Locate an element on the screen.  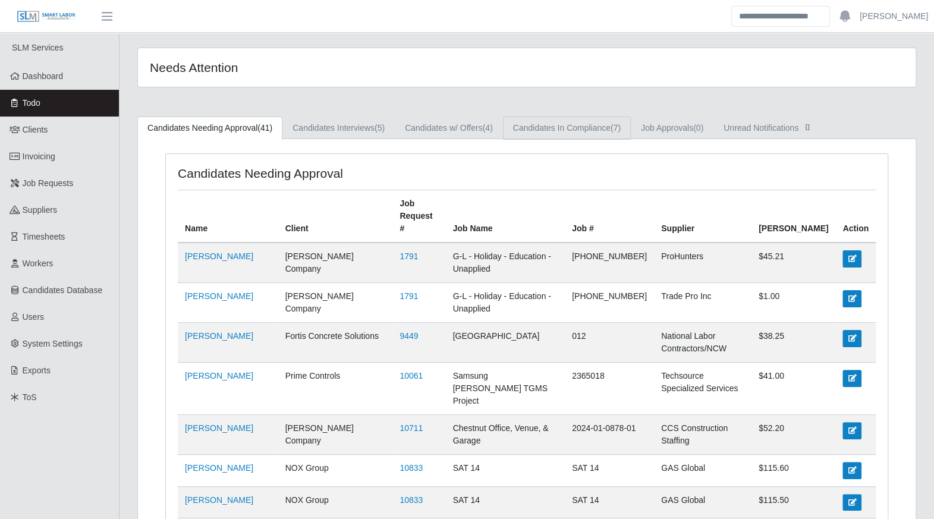
th: Name is located at coordinates (228, 216).